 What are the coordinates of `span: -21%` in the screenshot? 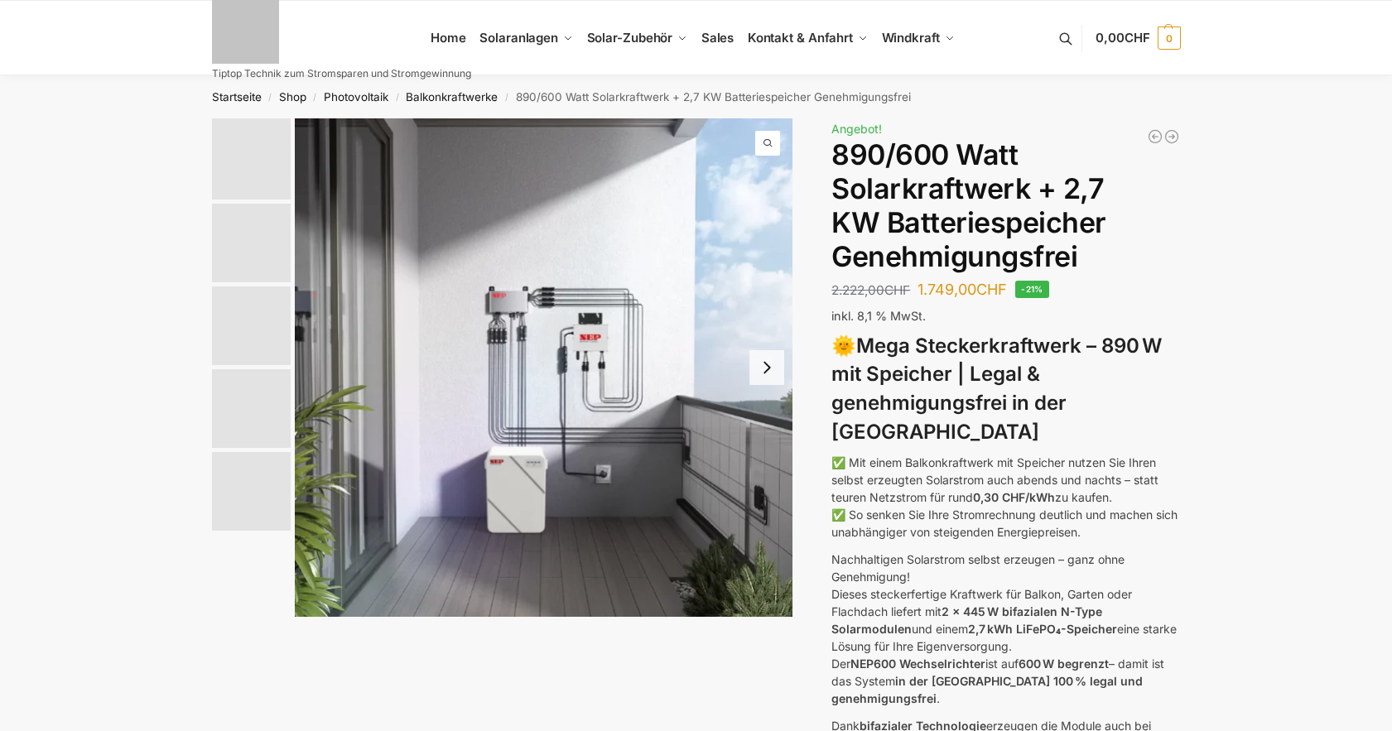 It's located at (1032, 289).